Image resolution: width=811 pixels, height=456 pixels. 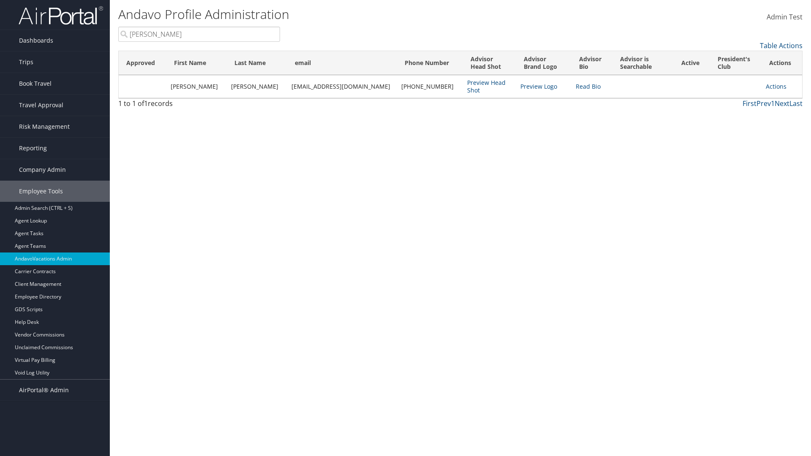 What do you see at coordinates (44, 390) in the screenshot?
I see `span: AirPortal® Admin` at bounding box center [44, 390].